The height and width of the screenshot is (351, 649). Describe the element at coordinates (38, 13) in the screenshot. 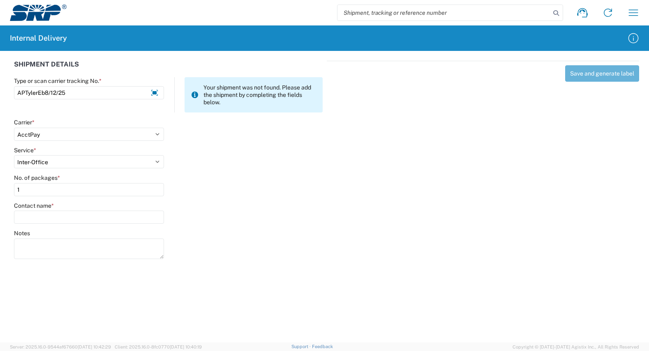

I see `img: srp` at that location.